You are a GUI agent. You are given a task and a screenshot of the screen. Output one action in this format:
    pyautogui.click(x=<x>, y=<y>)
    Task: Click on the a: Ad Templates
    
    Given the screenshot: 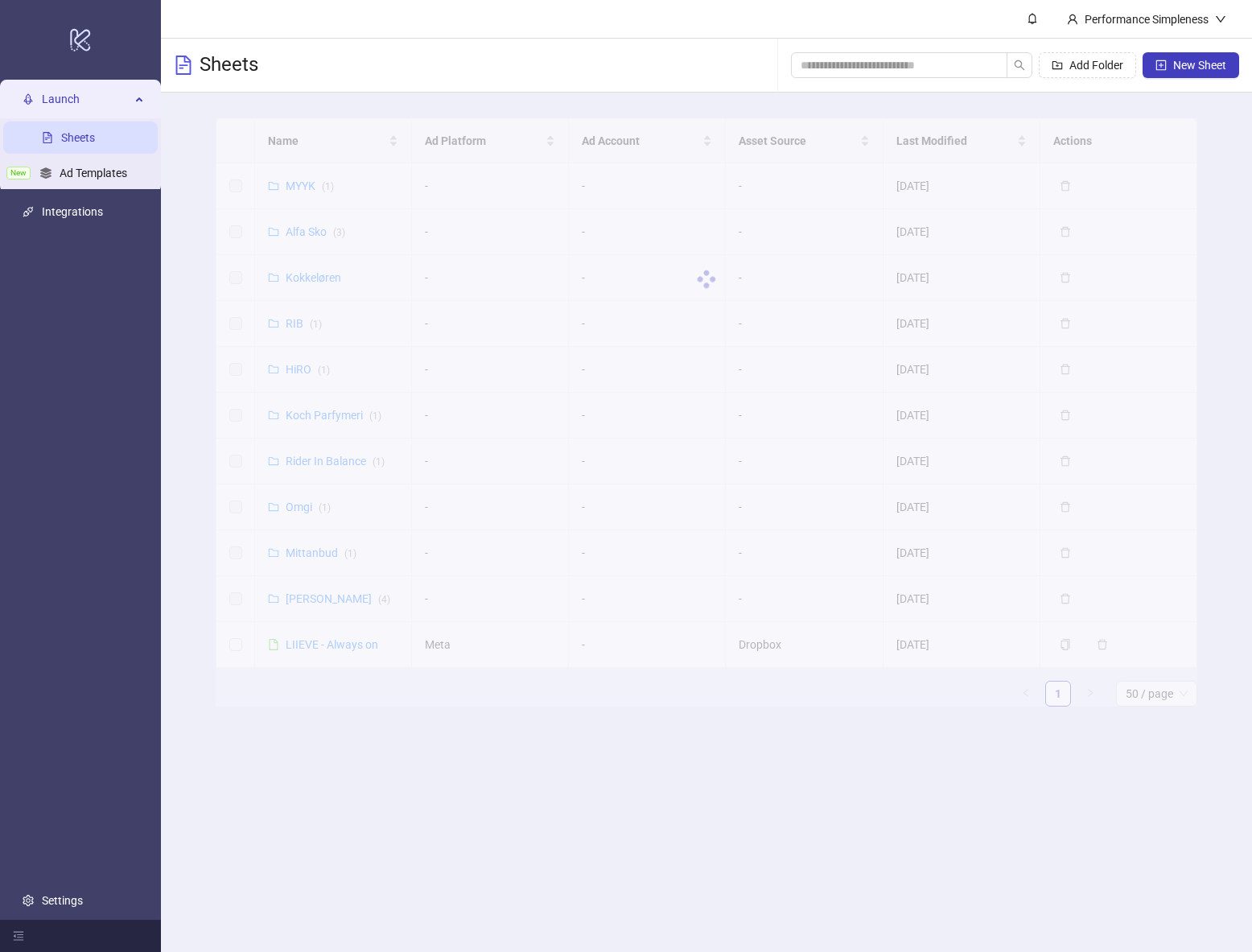 What is the action you would take?
    pyautogui.click(x=93, y=173)
    